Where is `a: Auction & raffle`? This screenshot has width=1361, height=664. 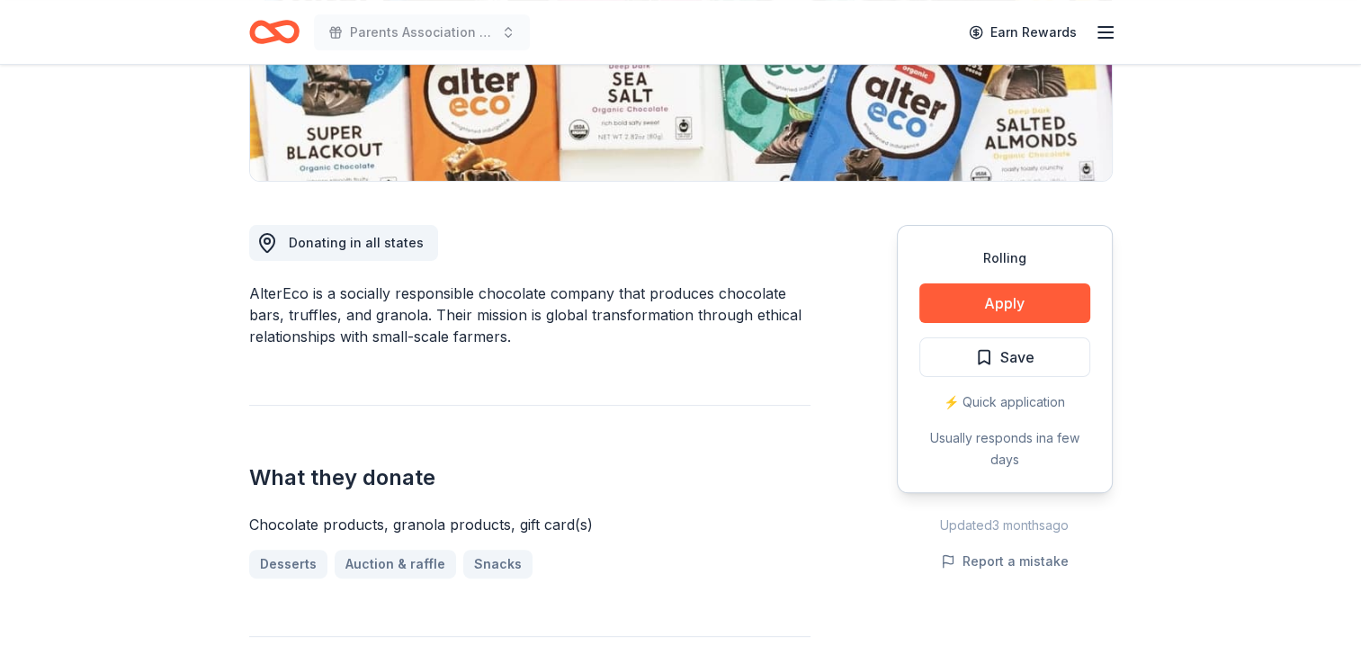
a: Auction & raffle is located at coordinates (395, 564).